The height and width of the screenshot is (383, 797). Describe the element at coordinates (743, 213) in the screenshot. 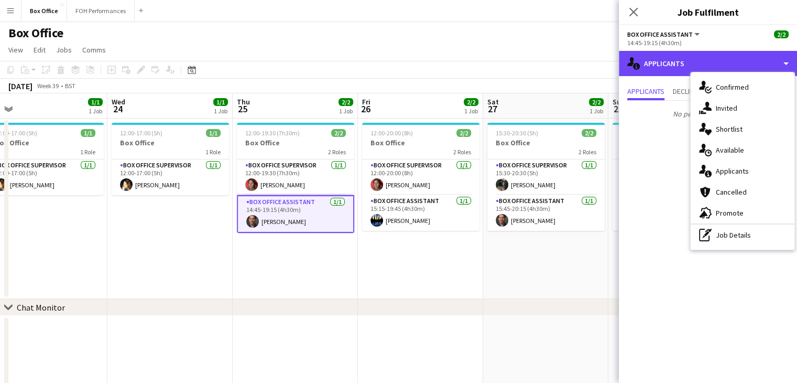

I see `div: Promote` at that location.